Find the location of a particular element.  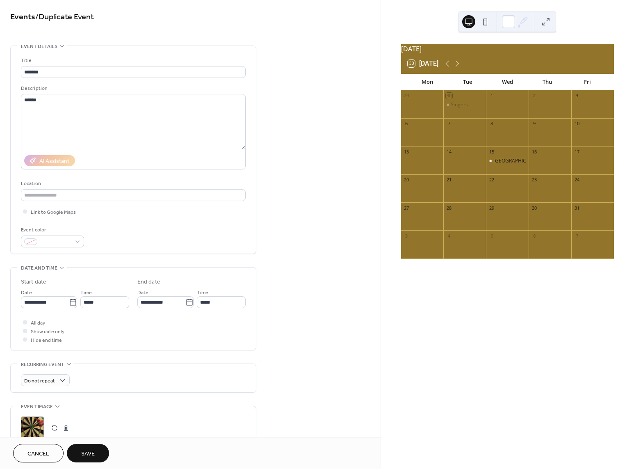

button: Cancel is located at coordinates (38, 453).